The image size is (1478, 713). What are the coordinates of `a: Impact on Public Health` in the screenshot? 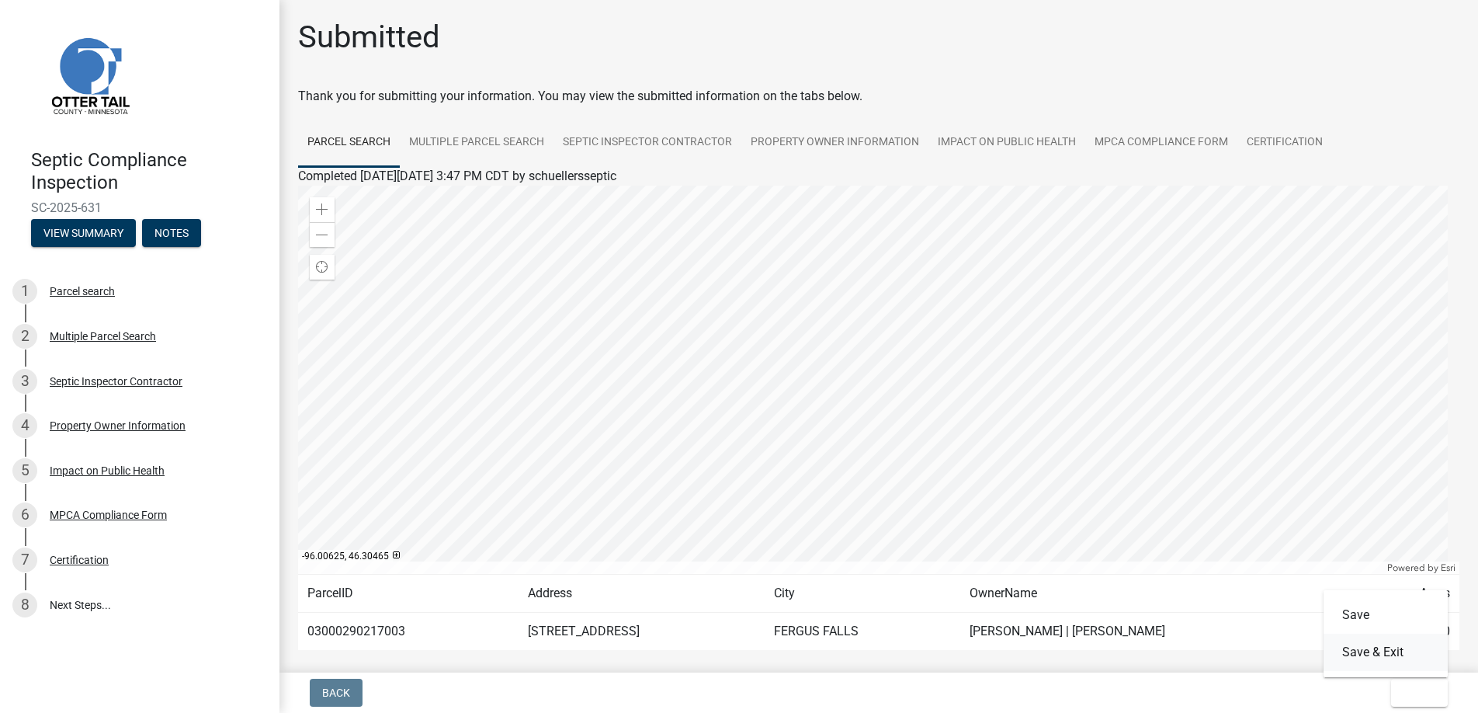 It's located at (1007, 143).